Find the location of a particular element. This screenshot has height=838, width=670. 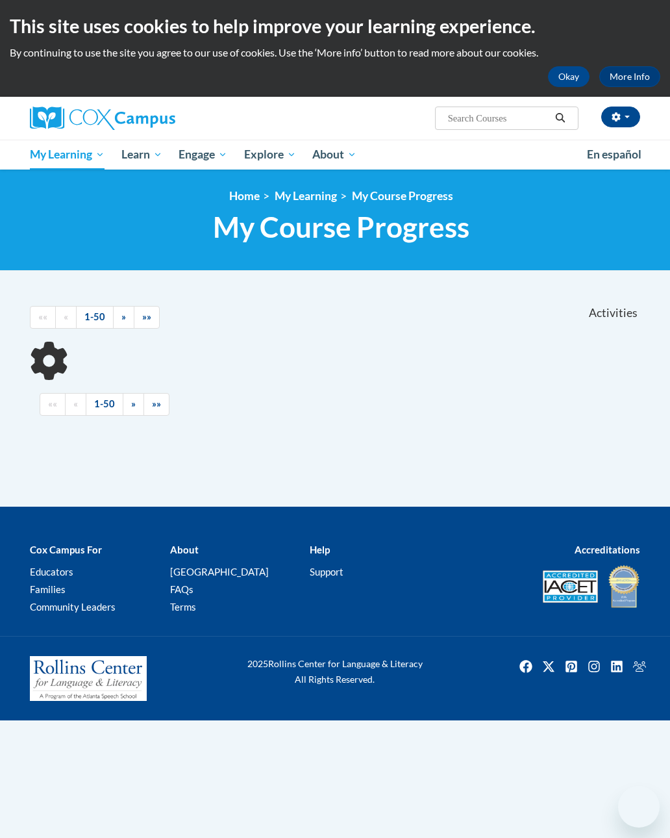

span: Activities is located at coordinates (613, 313).